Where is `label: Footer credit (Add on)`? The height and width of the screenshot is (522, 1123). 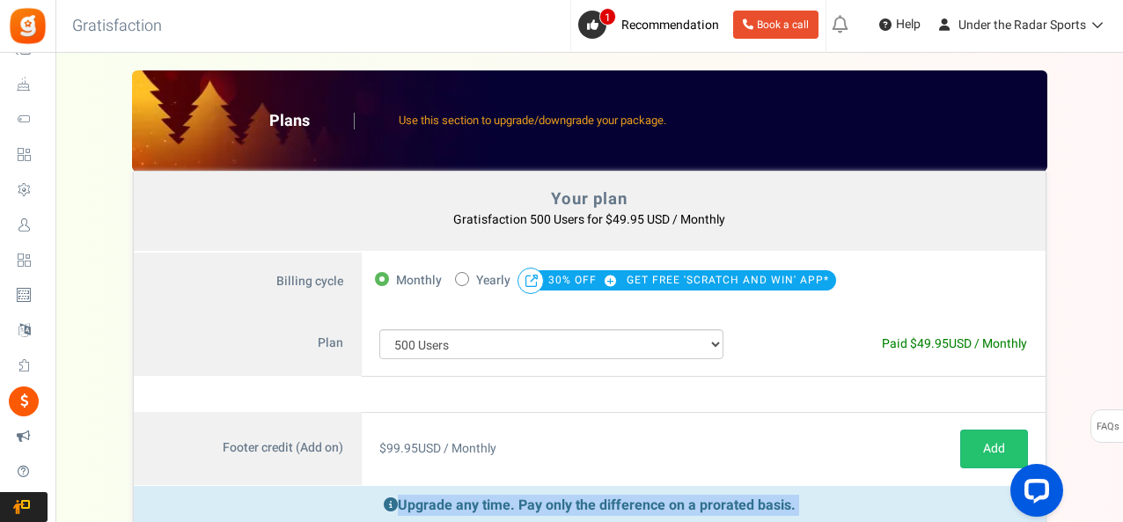 label: Footer credit (Add on) is located at coordinates (247, 449).